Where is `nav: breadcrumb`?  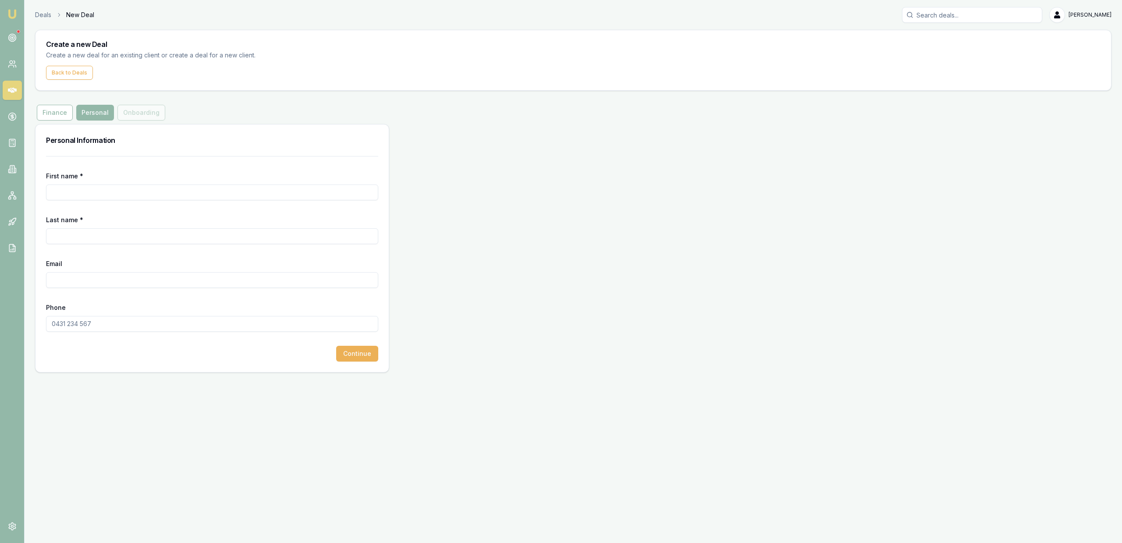 nav: breadcrumb is located at coordinates (64, 15).